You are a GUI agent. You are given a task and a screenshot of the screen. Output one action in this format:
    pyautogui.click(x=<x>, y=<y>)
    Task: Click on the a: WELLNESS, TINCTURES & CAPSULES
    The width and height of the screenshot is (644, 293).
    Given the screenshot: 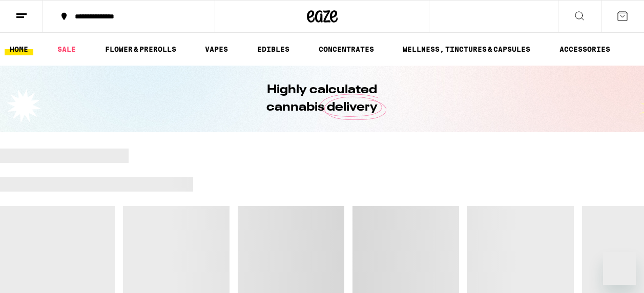 What is the action you would take?
    pyautogui.click(x=466, y=49)
    